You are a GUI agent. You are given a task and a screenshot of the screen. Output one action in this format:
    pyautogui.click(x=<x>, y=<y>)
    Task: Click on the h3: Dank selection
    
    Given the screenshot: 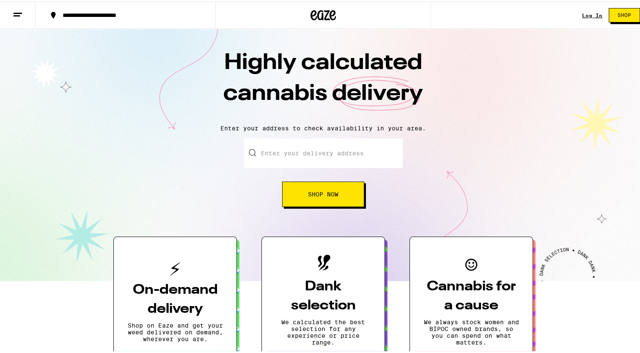 What is the action you would take?
    pyautogui.click(x=323, y=294)
    